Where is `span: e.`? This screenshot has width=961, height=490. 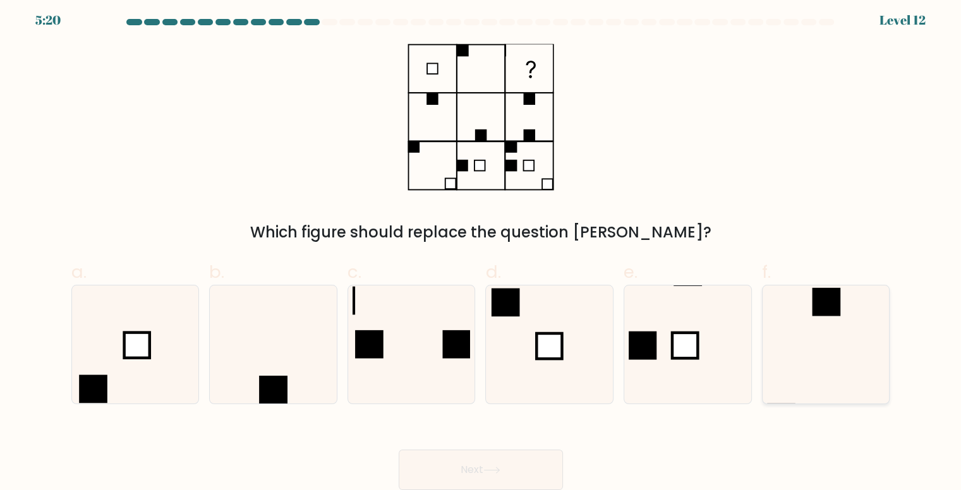 span: e. is located at coordinates (631, 272).